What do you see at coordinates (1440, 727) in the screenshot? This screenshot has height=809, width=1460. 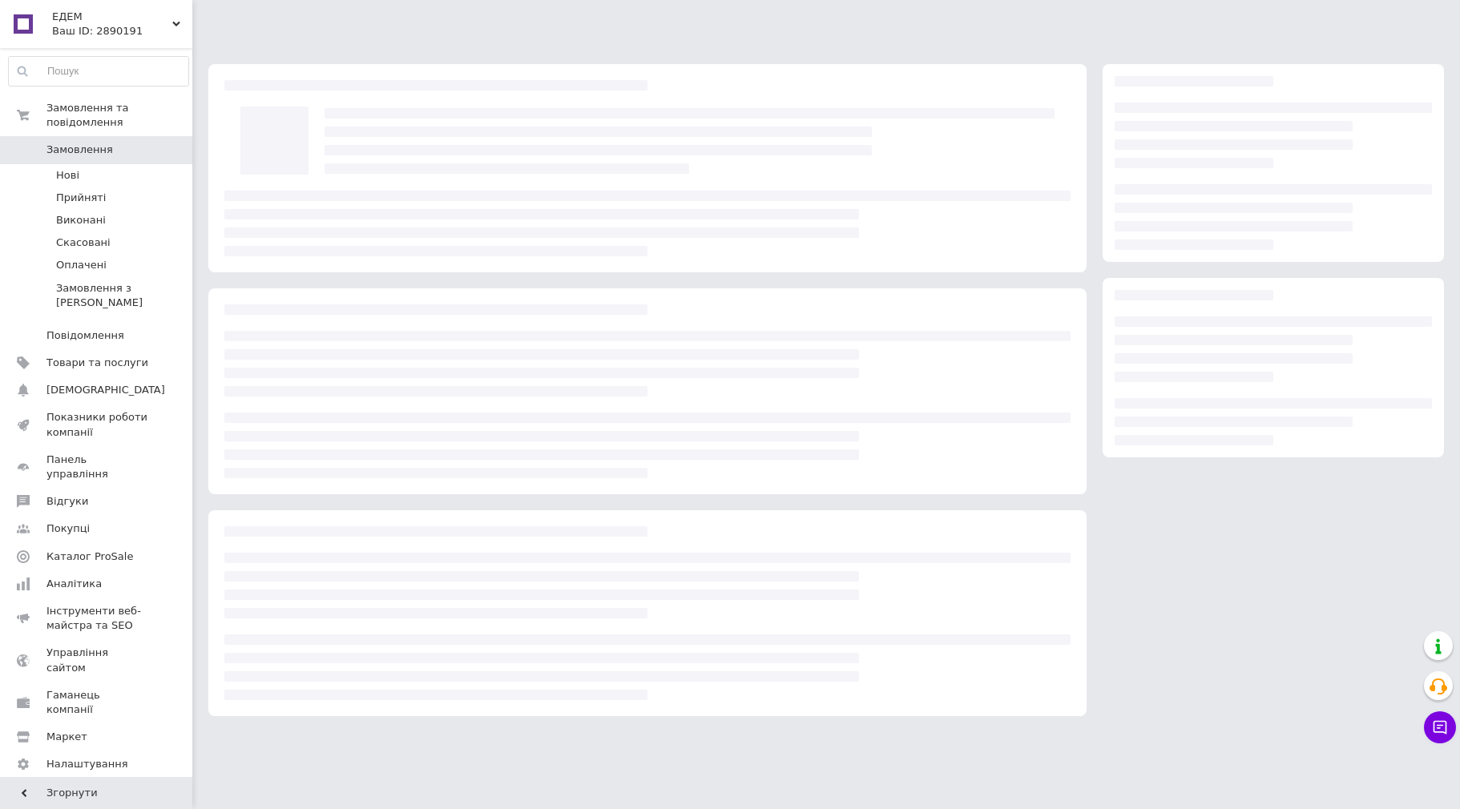 I see `button: Чат з покупцем` at bounding box center [1440, 727].